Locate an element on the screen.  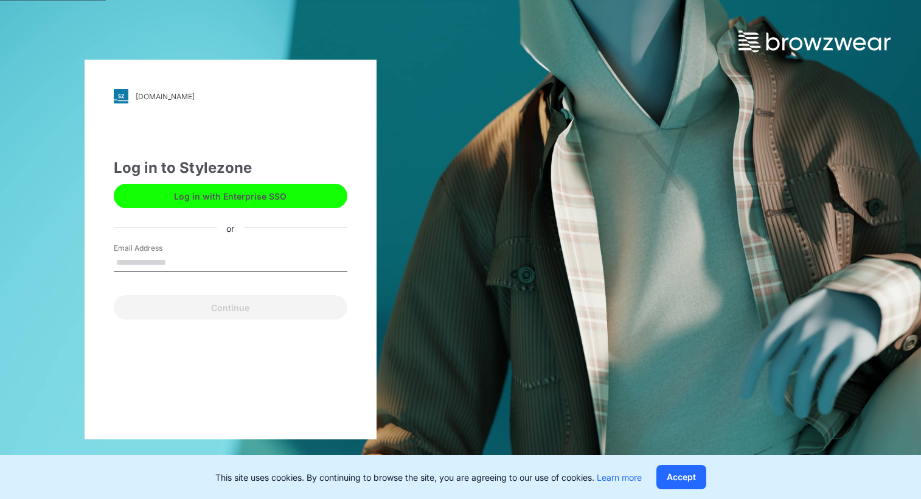
p: This site uses cookies. By continuing to browse the site, you are agreeing to our use of cookies. is located at coordinates (428, 477).